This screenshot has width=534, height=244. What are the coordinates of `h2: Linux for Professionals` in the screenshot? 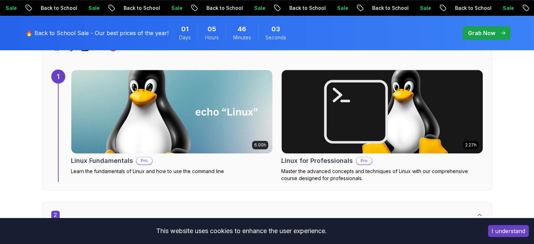 It's located at (317, 161).